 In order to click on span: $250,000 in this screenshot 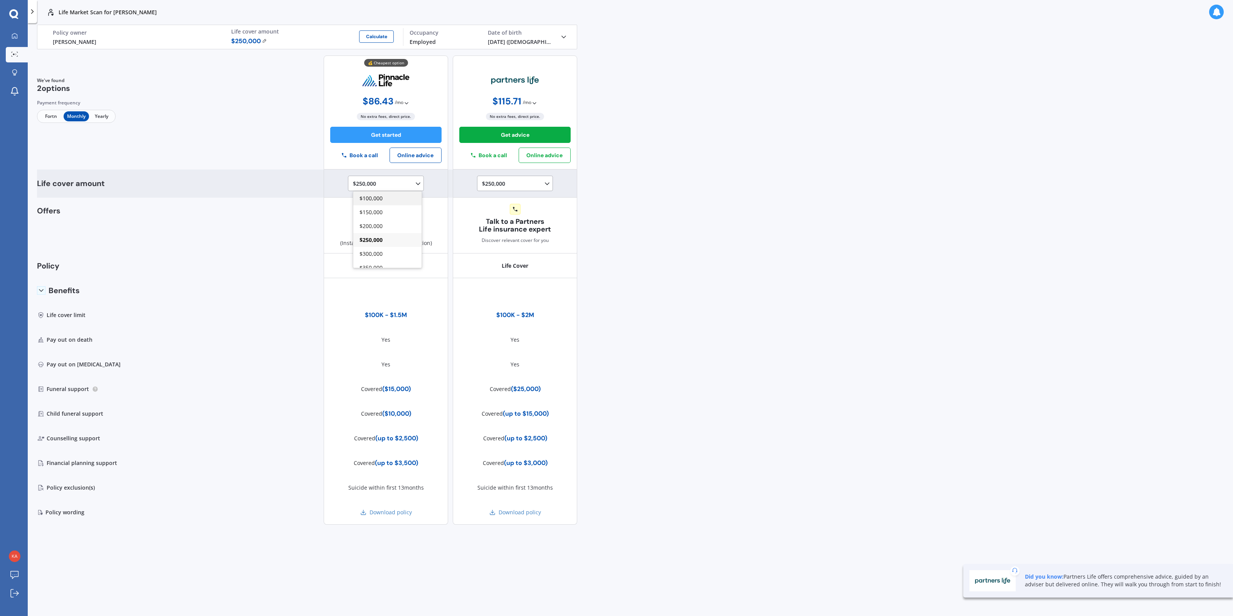, I will do `click(371, 240)`.